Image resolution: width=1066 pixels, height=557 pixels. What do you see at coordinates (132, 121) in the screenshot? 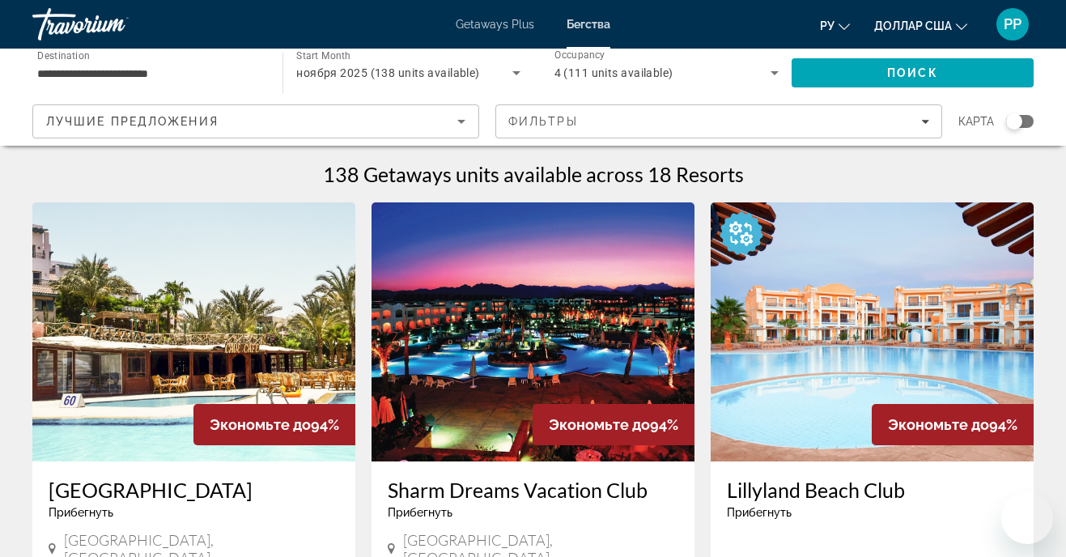
I see `span: Лучшие предложения` at bounding box center [132, 121].